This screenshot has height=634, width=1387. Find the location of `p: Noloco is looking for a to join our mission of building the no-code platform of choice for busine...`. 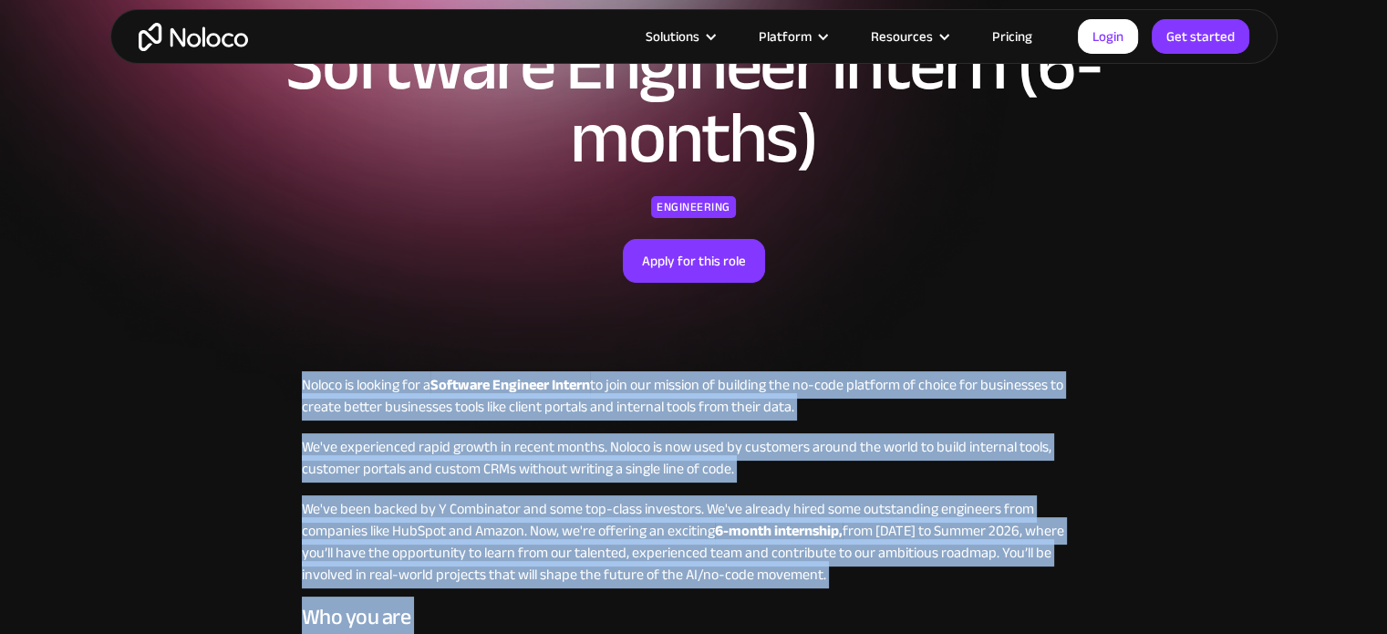

p: Noloco is looking for a to join our mission of building the no-code platform of choice for busine... is located at coordinates (694, 396).